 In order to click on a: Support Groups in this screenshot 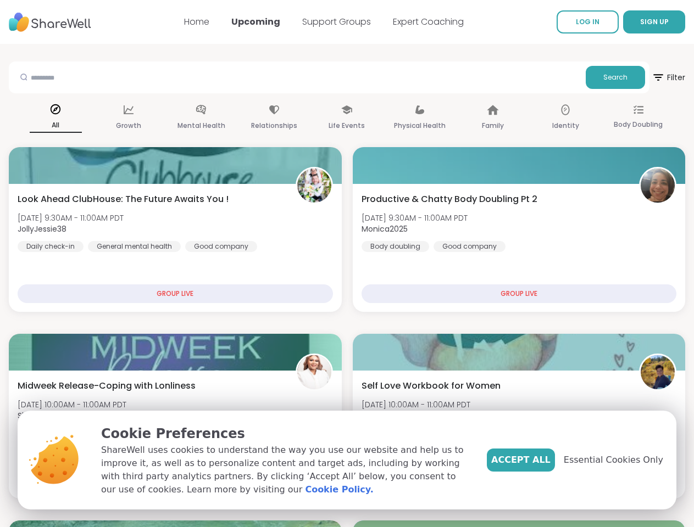, I will do `click(336, 21)`.